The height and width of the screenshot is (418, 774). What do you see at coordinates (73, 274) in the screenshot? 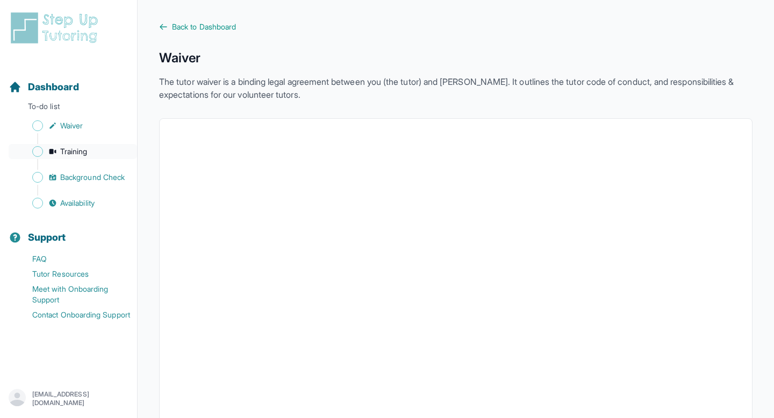
I see `a: Tutor Resources` at bounding box center [73, 274].